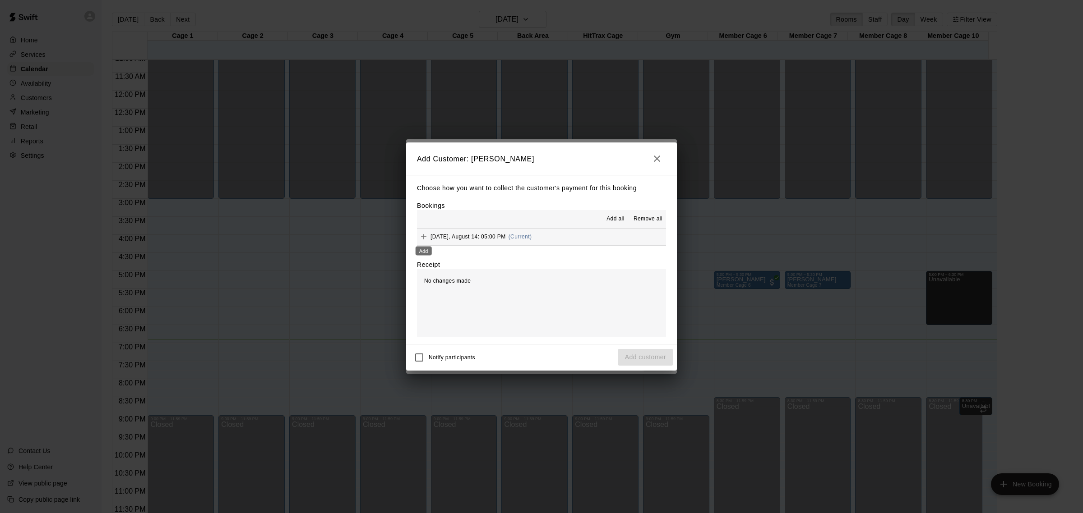 This screenshot has width=1083, height=513. Describe the element at coordinates (520, 237) in the screenshot. I see `span: (Current)` at that location.